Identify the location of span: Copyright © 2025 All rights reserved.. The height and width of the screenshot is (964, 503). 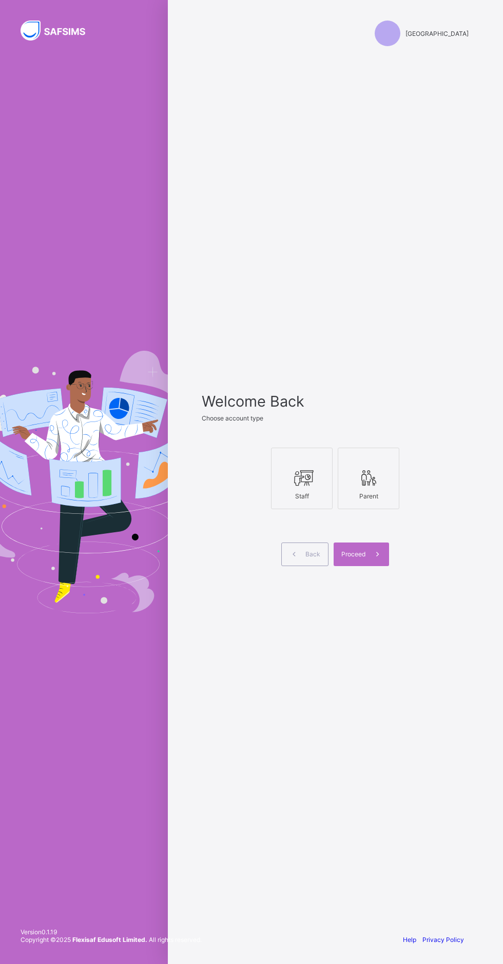
(111, 940).